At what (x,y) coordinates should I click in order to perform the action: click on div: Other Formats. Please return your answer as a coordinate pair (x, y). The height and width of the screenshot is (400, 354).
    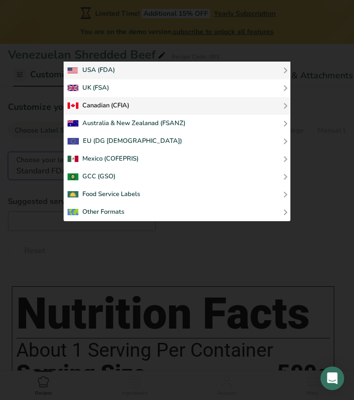
    Looking at the image, I should click on (96, 212).